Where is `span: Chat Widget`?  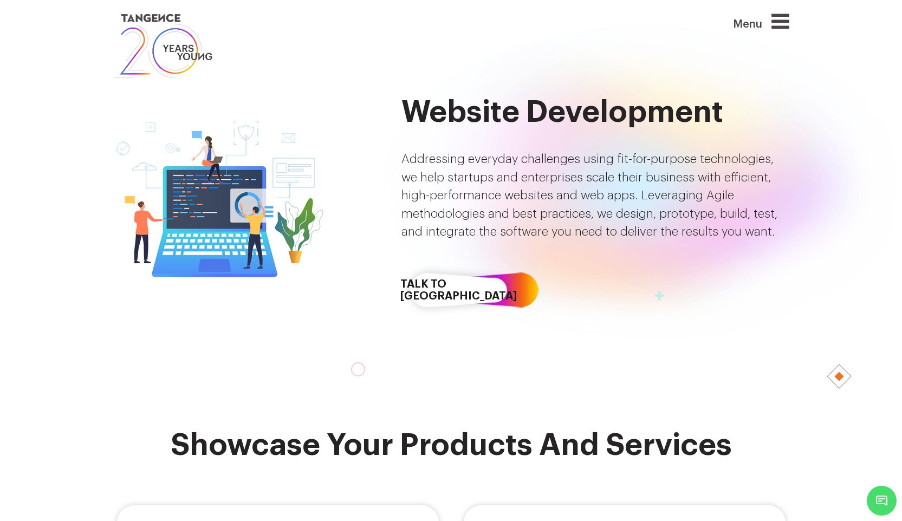
span: Chat Widget is located at coordinates (882, 501).